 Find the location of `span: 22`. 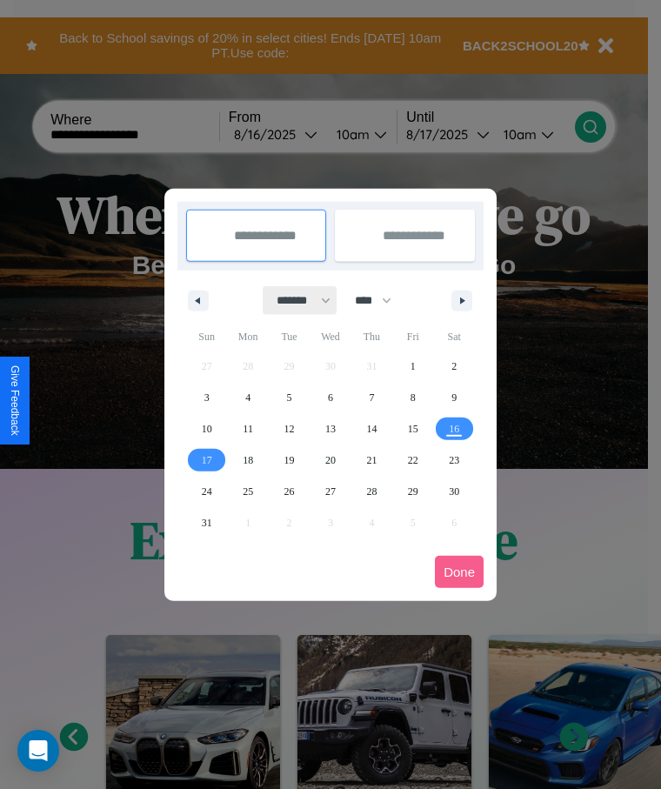

span: 22 is located at coordinates (413, 460).